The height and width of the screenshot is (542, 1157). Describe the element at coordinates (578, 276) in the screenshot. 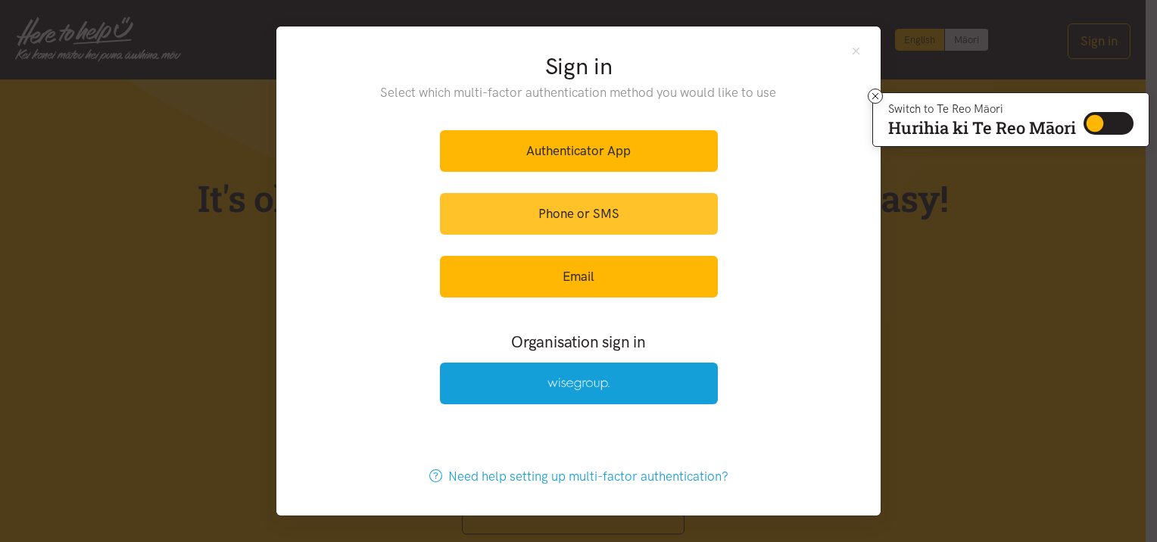

I see `a: Email` at that location.